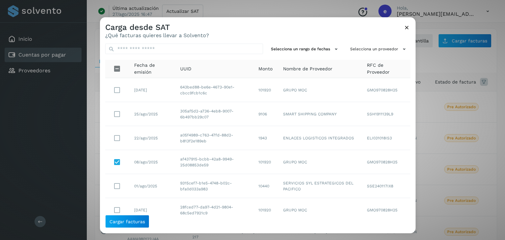 The height and width of the screenshot is (240, 505). I want to click on button: Selecciona un rango de fechas, so click(305, 49).